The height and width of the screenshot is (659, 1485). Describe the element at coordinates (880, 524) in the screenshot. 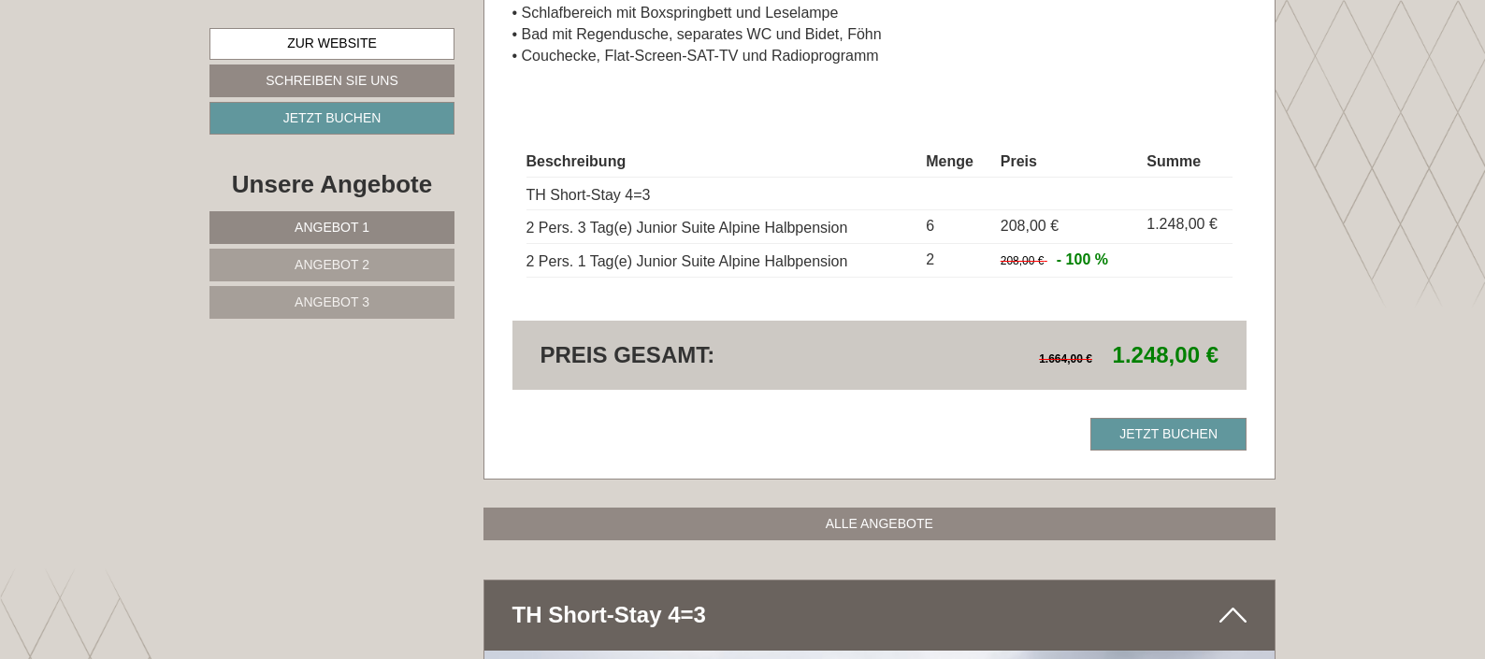

I see `a: ALLE ANGEBOTE` at that location.